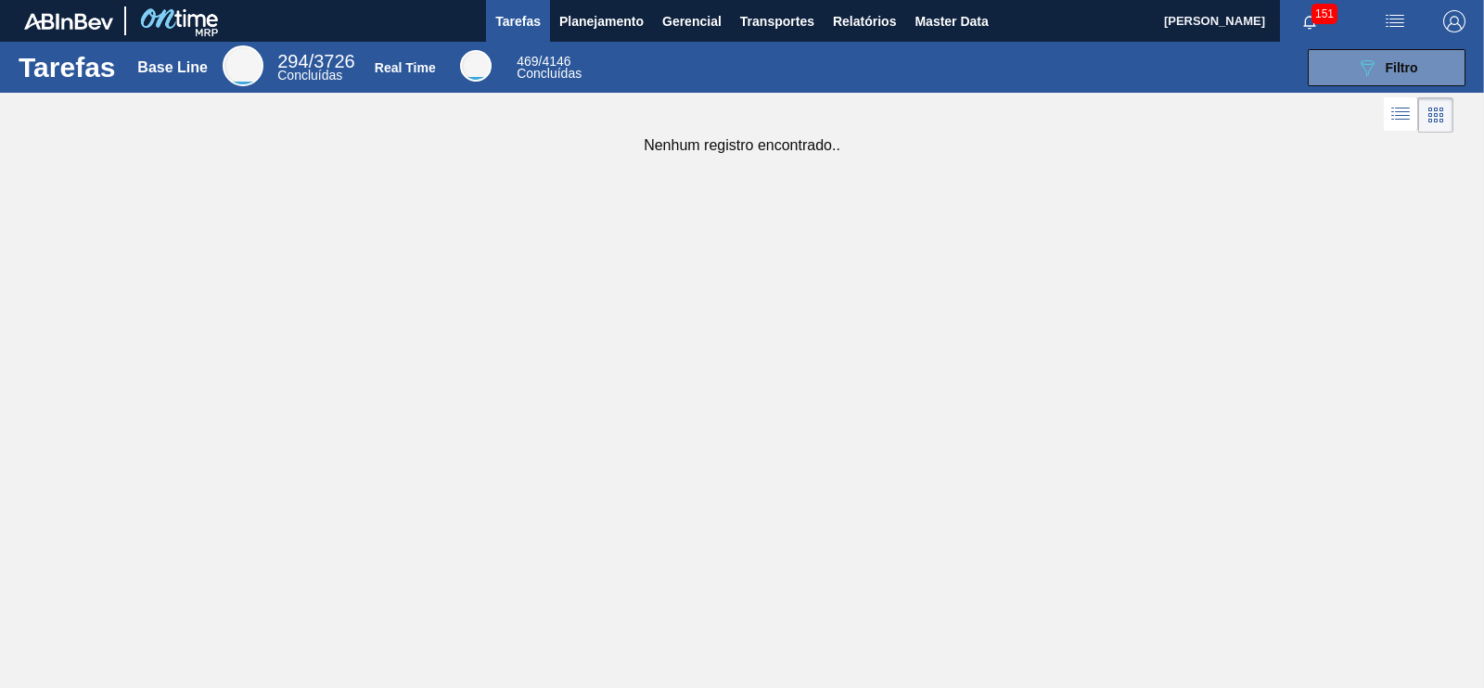 The image size is (1484, 688). What do you see at coordinates (1309, 21) in the screenshot?
I see `button: Notificações` at bounding box center [1309, 21].